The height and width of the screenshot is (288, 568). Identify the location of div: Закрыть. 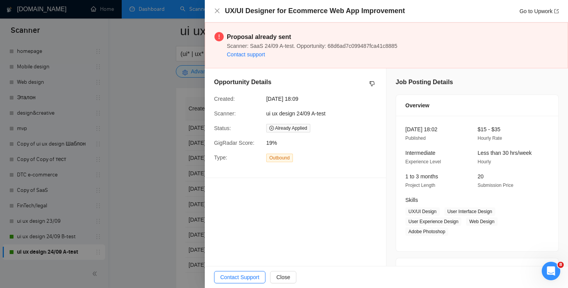
(143, 10).